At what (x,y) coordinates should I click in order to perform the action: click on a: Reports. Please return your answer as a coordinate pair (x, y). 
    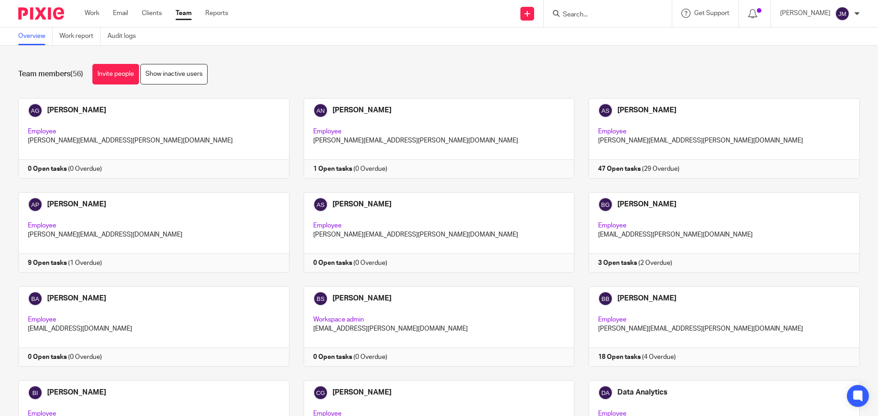
    Looking at the image, I should click on (217, 13).